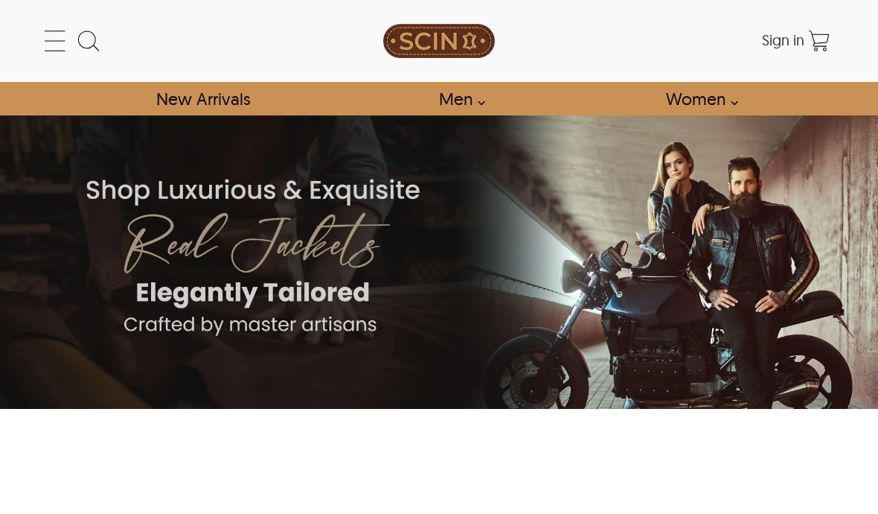 This screenshot has height=514, width=878. I want to click on span: Sign in, so click(783, 39).